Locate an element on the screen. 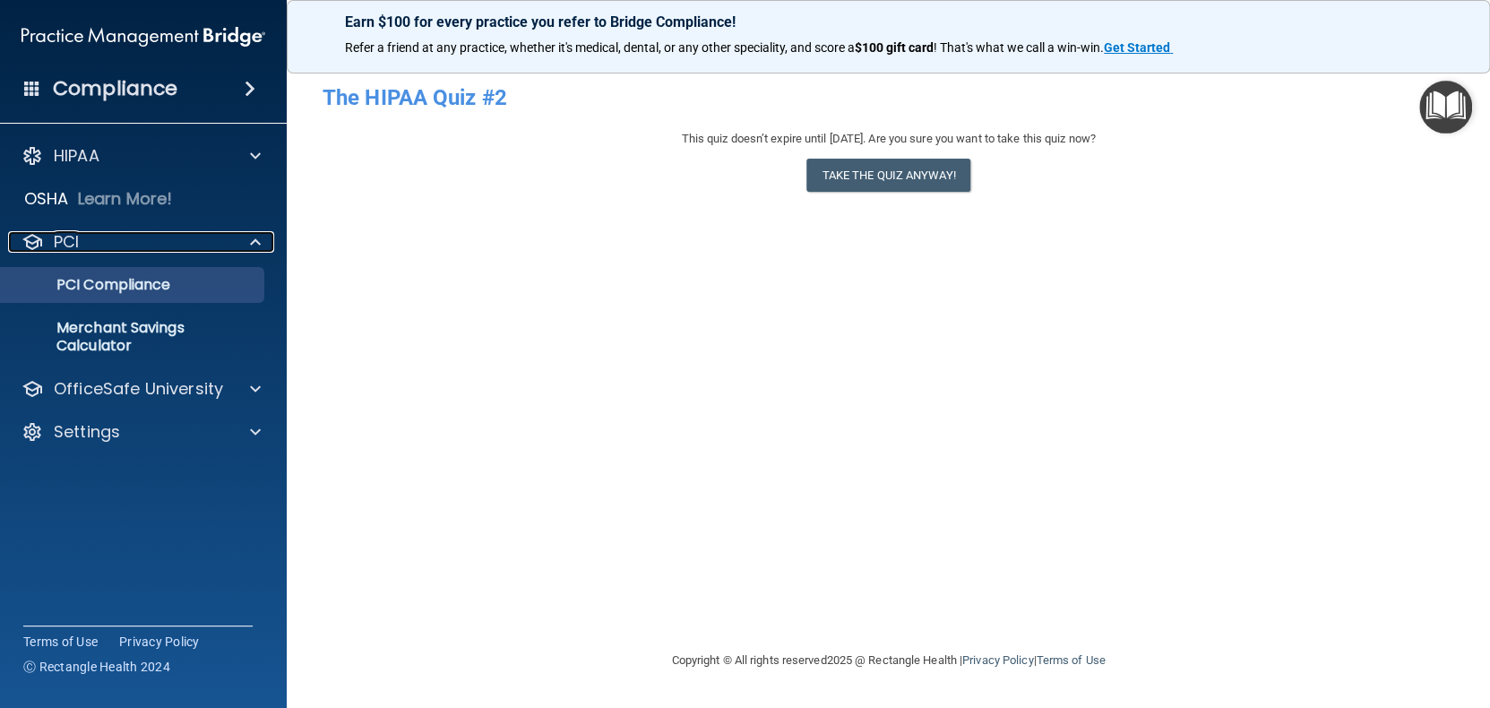 The width and height of the screenshot is (1490, 708). p: PCI is located at coordinates (66, 242).